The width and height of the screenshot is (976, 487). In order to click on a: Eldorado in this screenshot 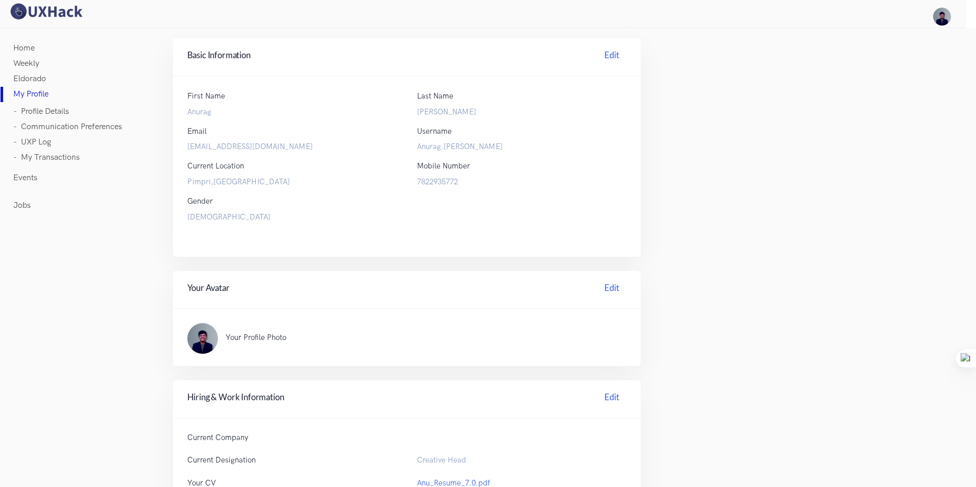, I will do `click(30, 79)`.